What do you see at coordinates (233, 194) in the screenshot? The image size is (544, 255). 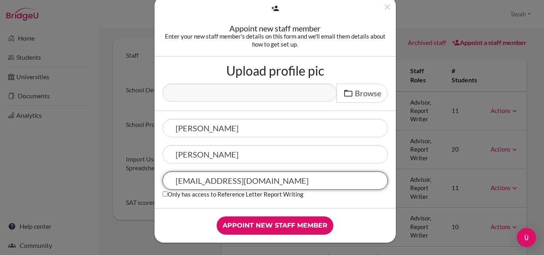 I see `label: Only has access to Reference Letter Report Writing` at bounding box center [233, 194].